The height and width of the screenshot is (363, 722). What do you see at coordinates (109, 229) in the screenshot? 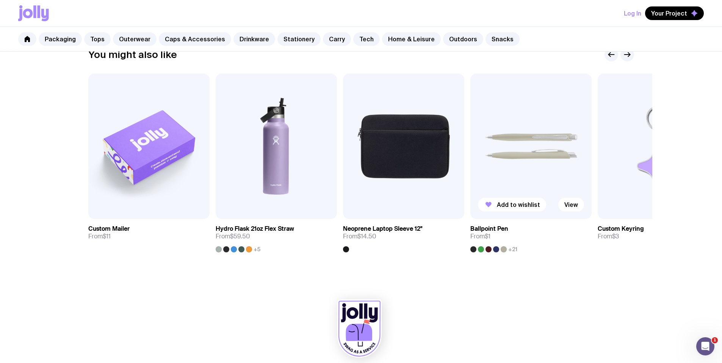
I see `h3: Custom Mailer` at bounding box center [109, 229].